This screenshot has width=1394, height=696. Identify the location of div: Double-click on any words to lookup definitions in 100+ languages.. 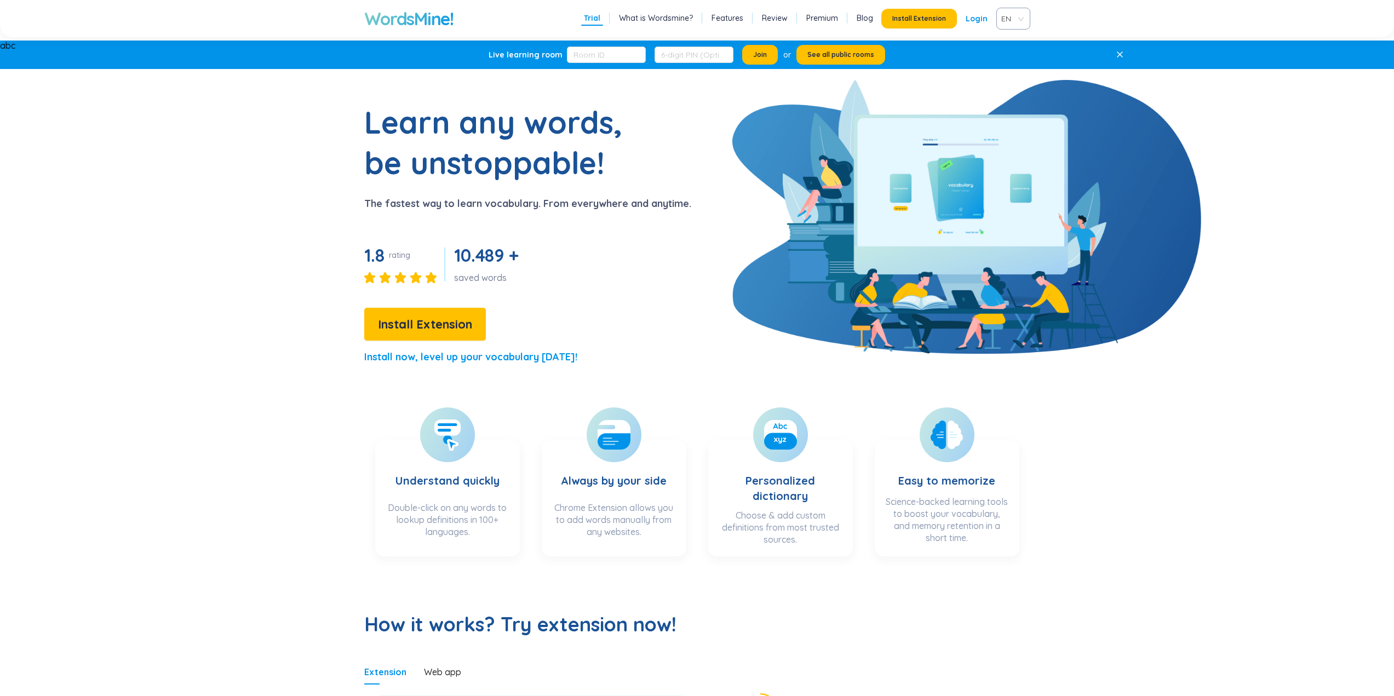
(447, 524).